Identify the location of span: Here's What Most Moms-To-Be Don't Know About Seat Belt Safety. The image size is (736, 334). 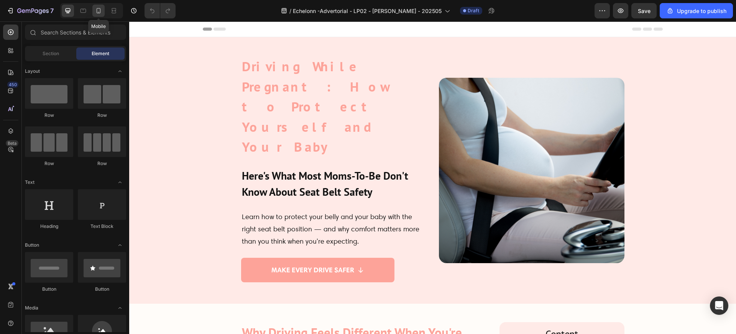
(196, 162).